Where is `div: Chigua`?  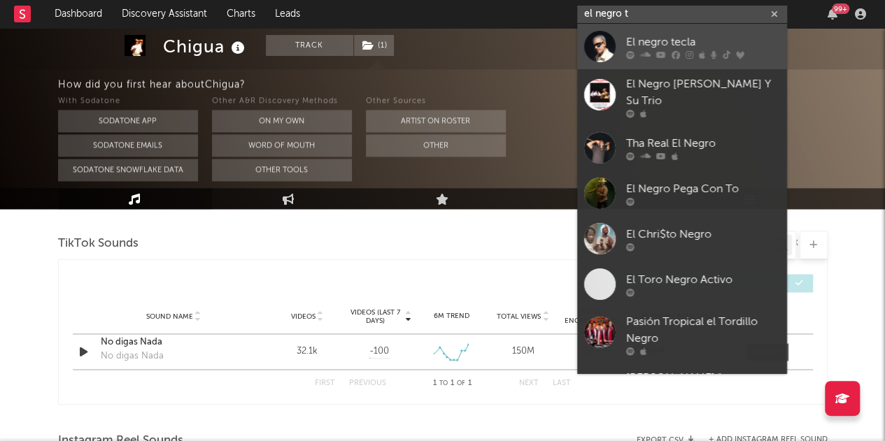 div: Chigua is located at coordinates (206, 46).